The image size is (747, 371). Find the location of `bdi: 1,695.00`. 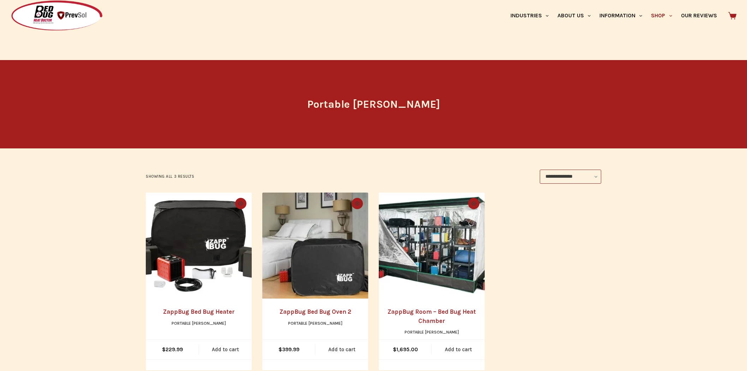

bdi: 1,695.00 is located at coordinates (405, 349).